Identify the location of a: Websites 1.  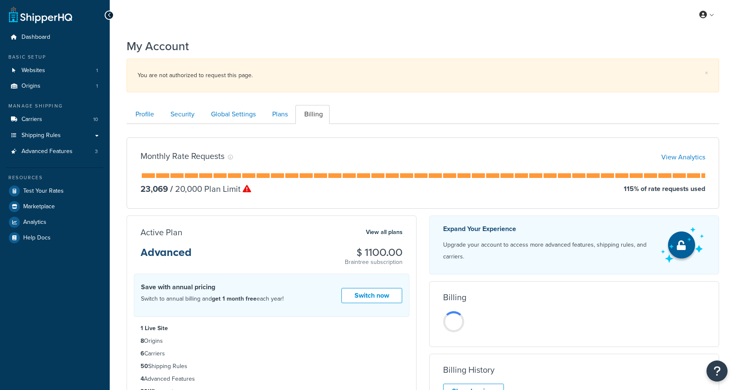
(55, 70).